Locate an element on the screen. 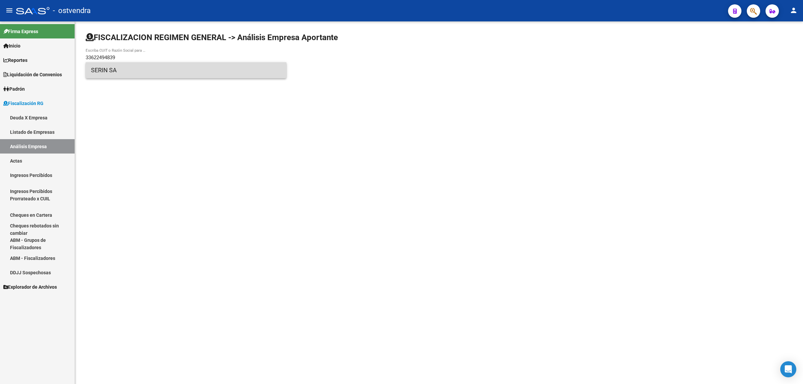 The height and width of the screenshot is (384, 803). span: Padrón is located at coordinates (14, 89).